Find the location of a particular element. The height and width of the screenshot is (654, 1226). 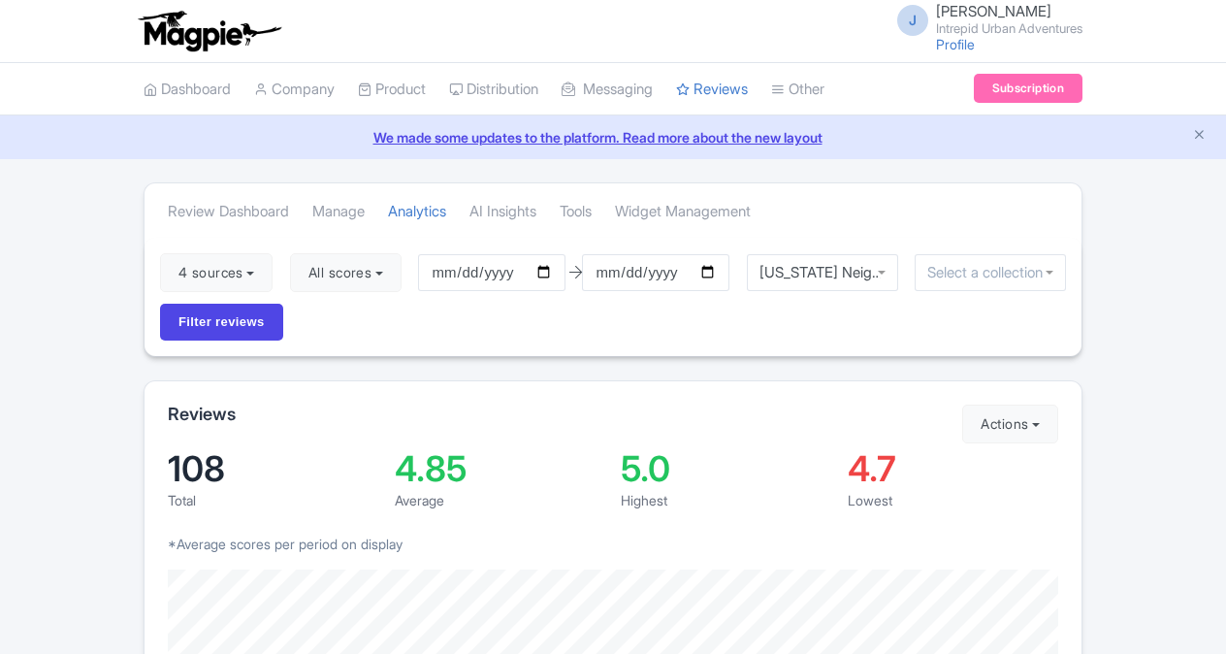

a: Messaging is located at coordinates (607, 89).